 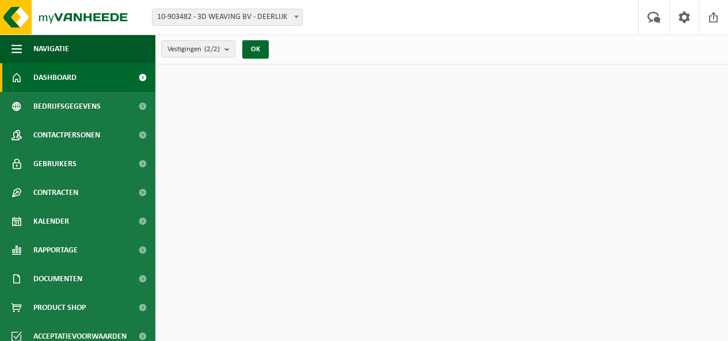 I want to click on count: (2/2), so click(x=212, y=49).